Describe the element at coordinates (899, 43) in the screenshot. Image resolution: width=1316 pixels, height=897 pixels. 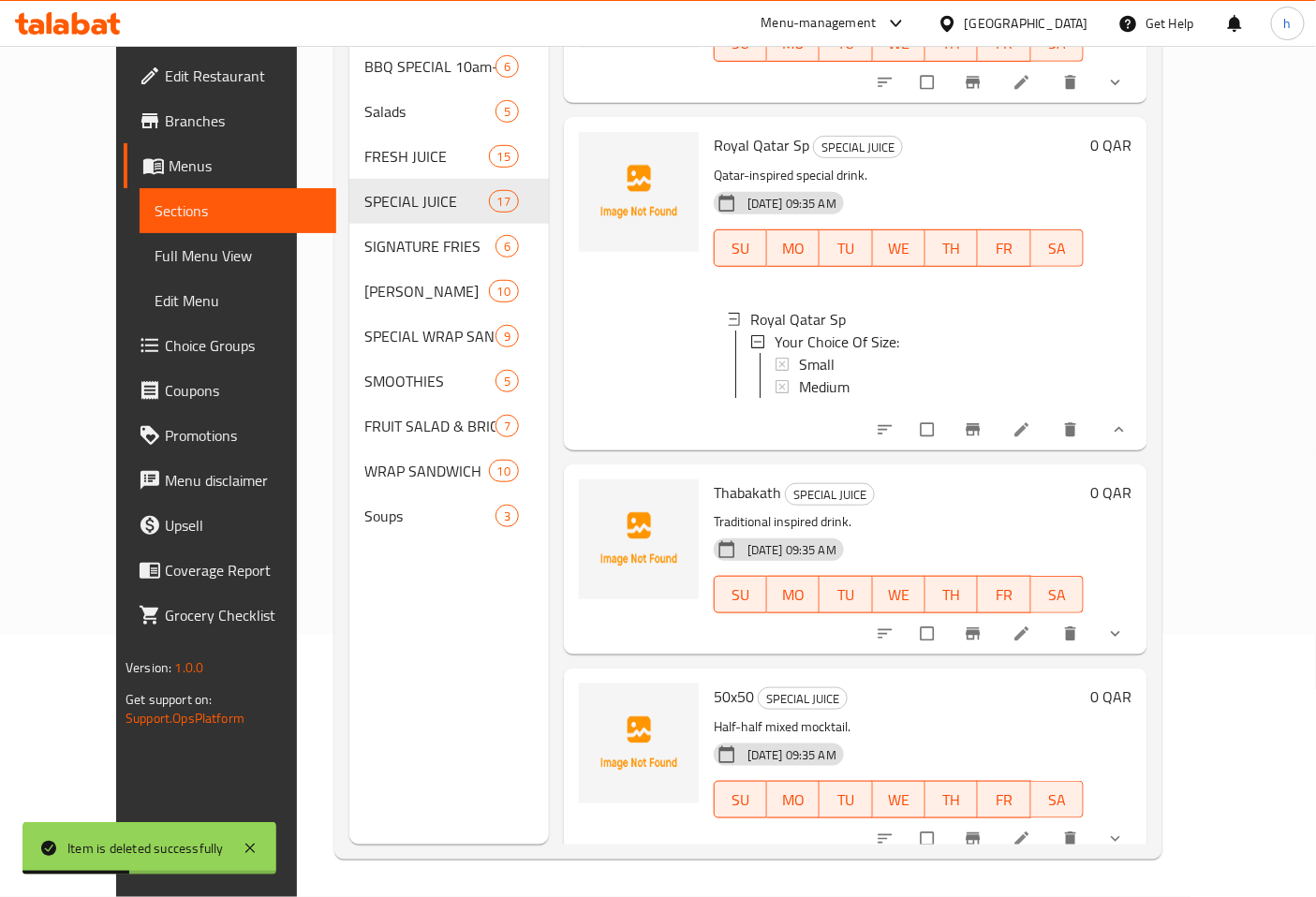
I see `span: WE` at that location.